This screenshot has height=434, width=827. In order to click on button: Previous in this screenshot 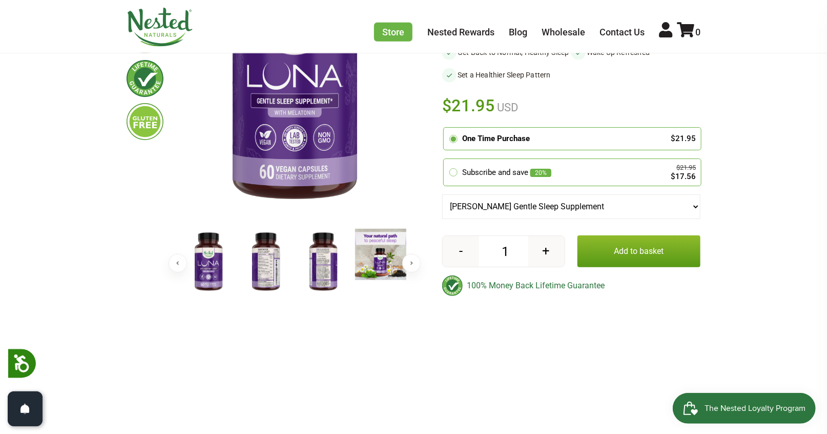, I will do `click(178, 263)`.